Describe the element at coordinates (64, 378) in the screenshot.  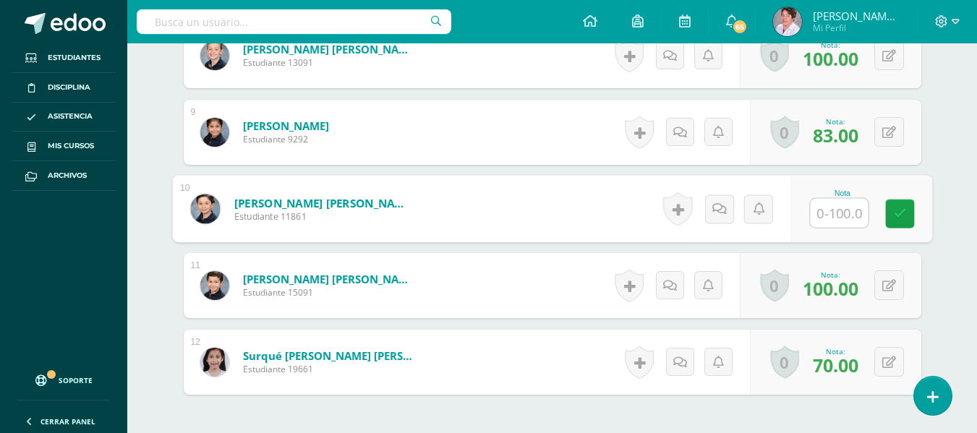
I see `a: Soporte` at that location.